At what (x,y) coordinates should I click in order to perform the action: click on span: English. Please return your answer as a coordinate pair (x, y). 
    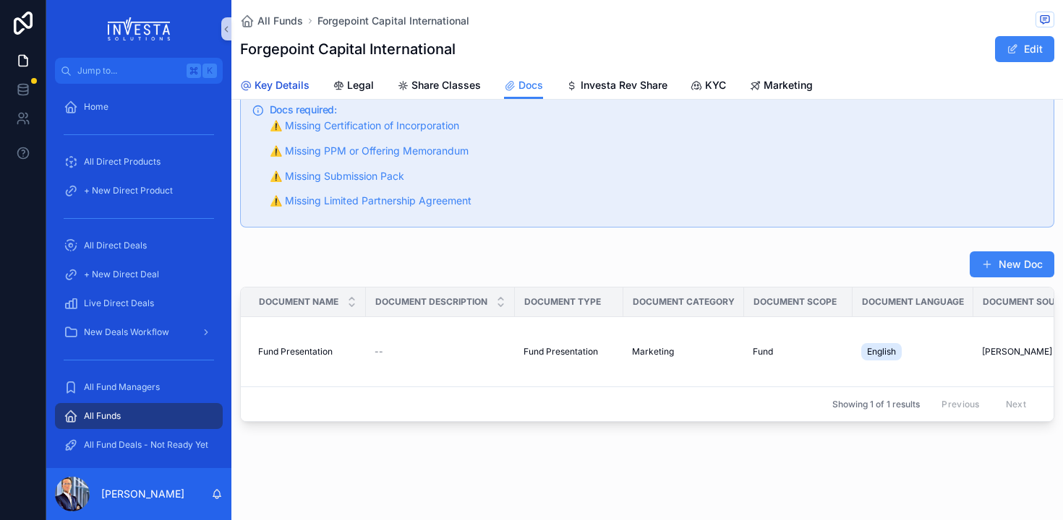
    Looking at the image, I should click on (881, 352).